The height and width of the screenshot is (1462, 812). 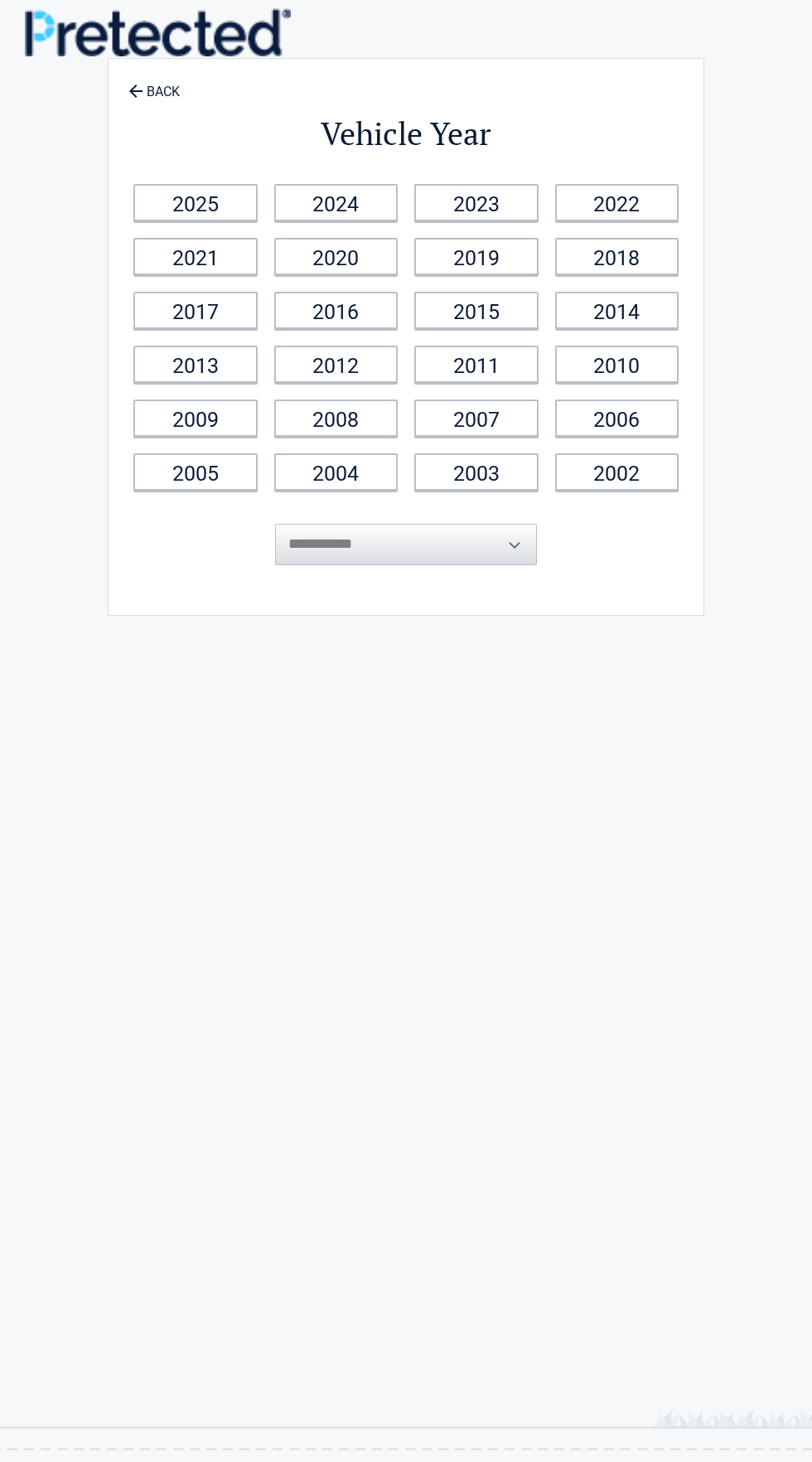 What do you see at coordinates (477, 256) in the screenshot?
I see `a: 2019` at bounding box center [477, 256].